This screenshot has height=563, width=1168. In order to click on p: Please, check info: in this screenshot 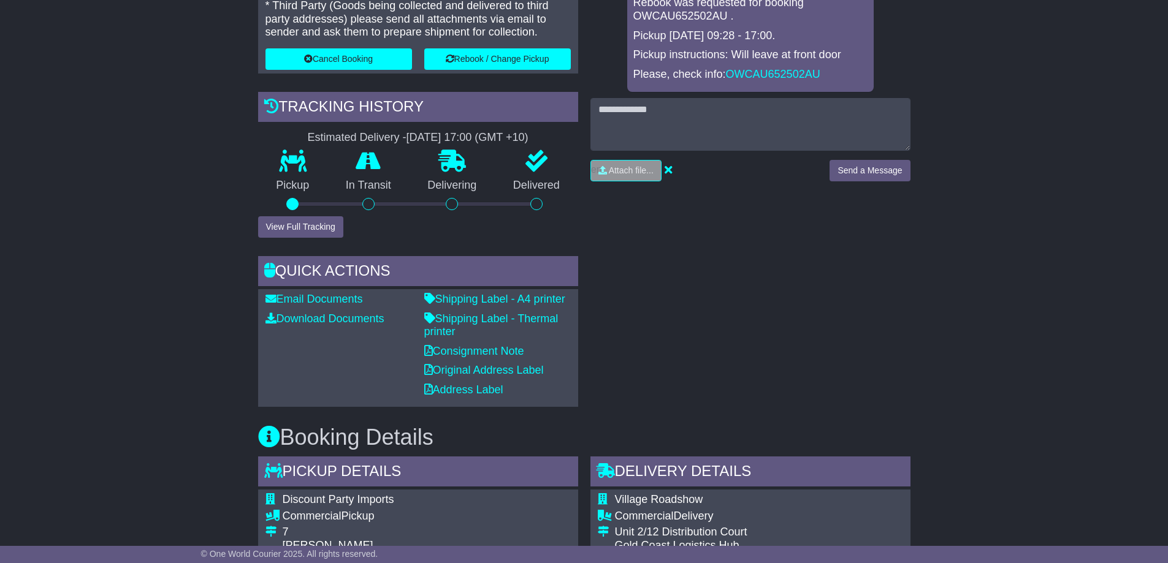, I will do `click(750, 75)`.